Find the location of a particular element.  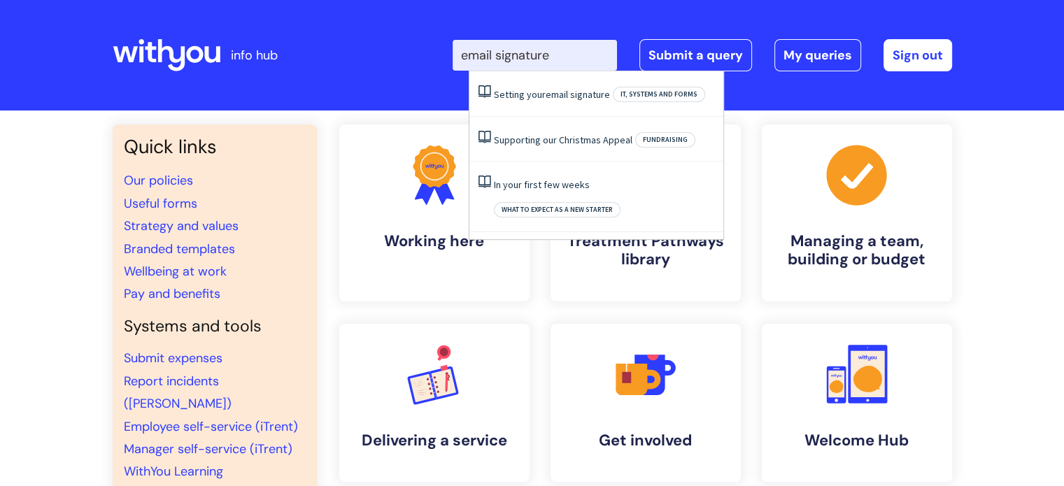

span: signature is located at coordinates (590, 94).